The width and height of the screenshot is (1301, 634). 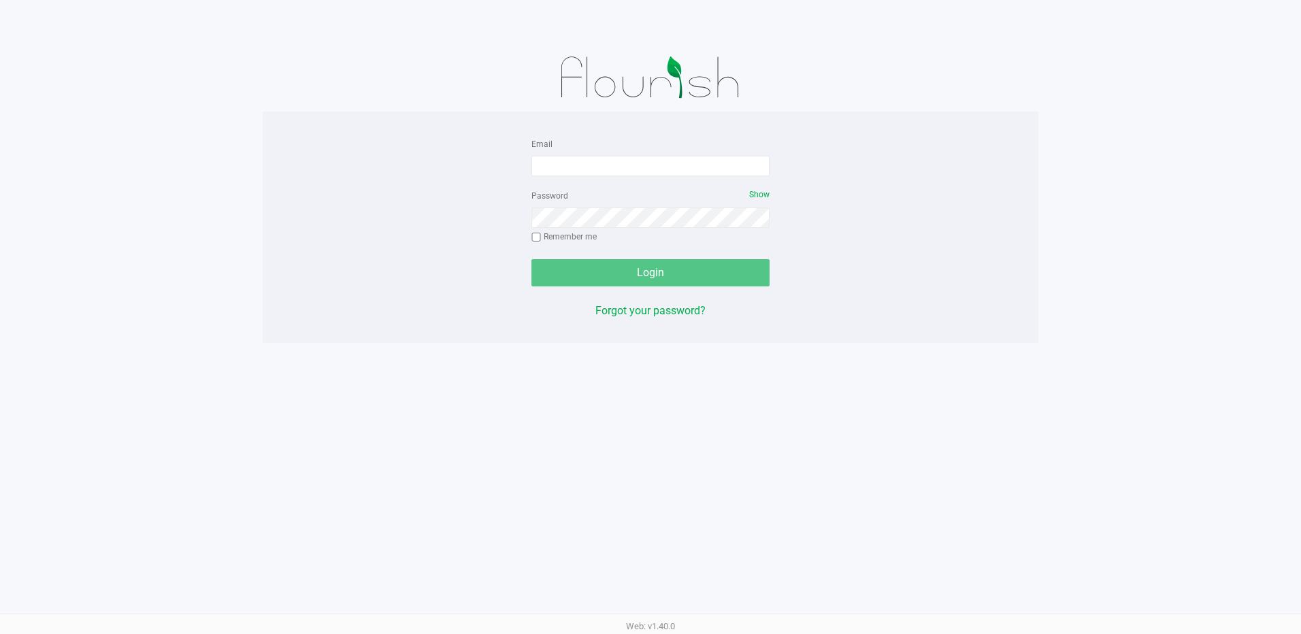 I want to click on button: Forgot your password?, so click(x=650, y=311).